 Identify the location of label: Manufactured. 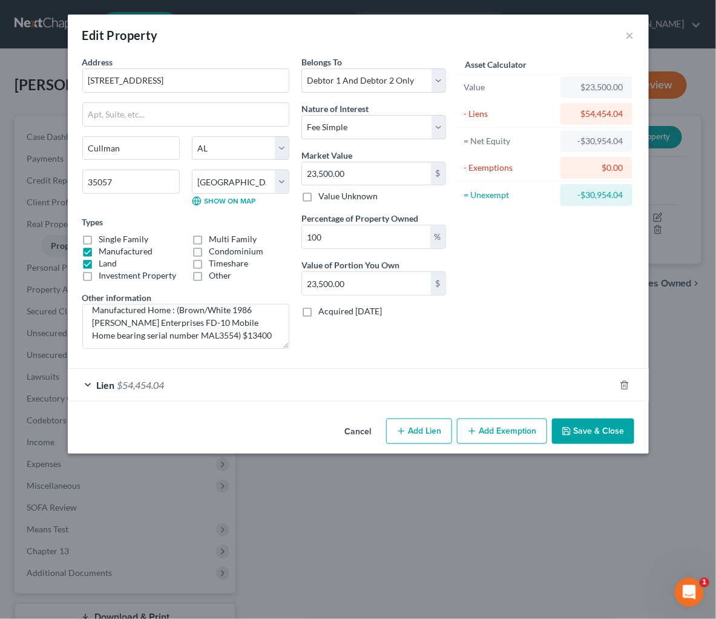
(126, 251).